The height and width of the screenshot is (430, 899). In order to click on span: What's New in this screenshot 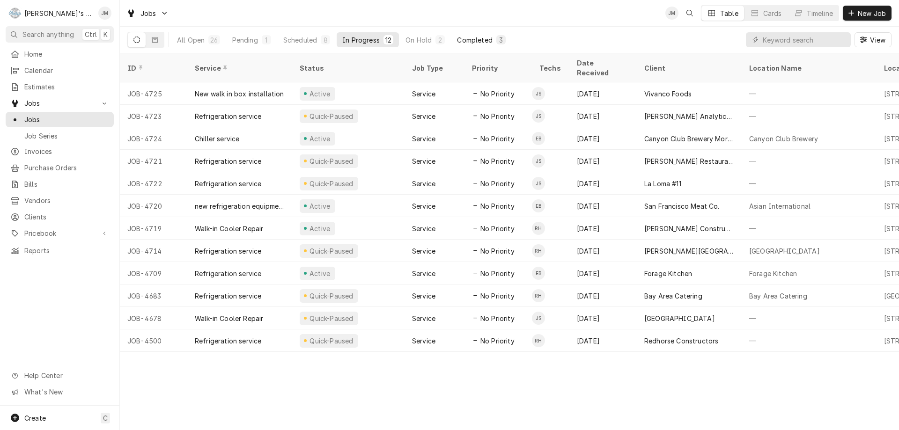, I will do `click(66, 392)`.